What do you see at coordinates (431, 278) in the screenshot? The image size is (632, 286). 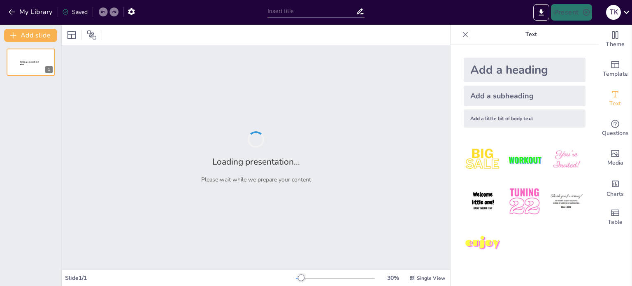 I see `span: Single View` at bounding box center [431, 278].